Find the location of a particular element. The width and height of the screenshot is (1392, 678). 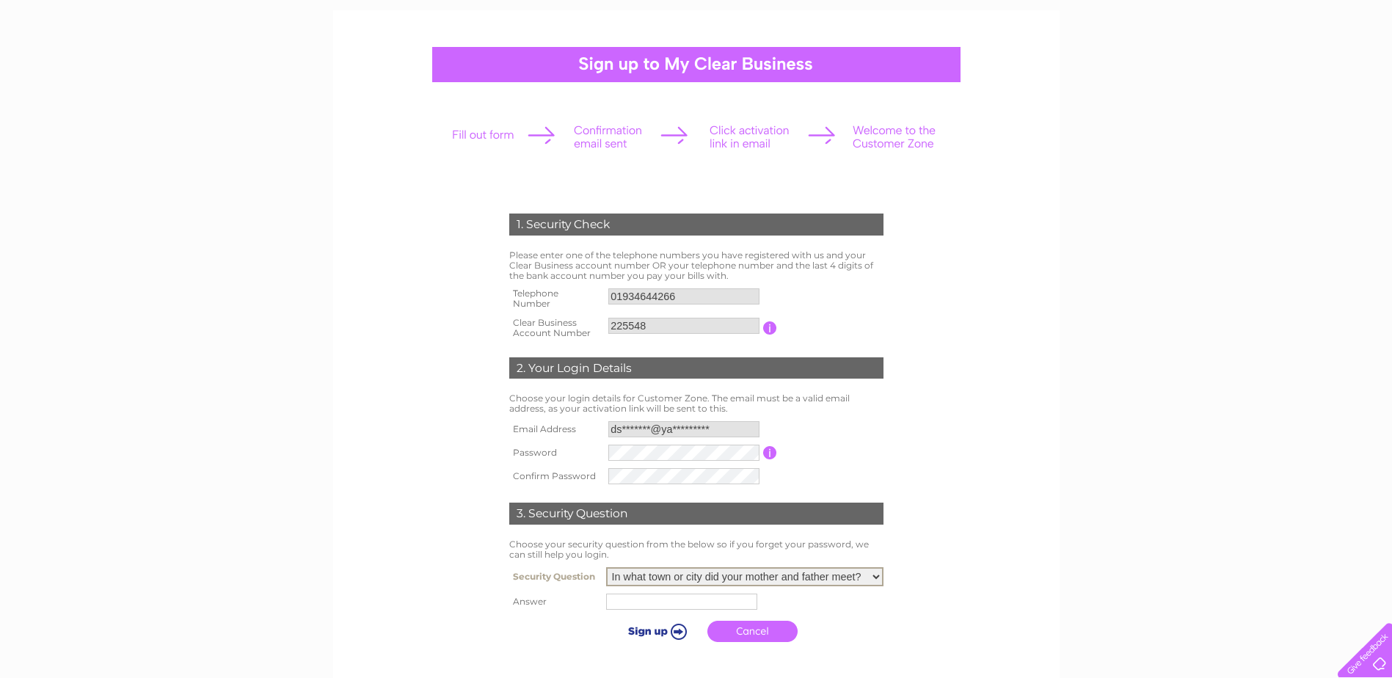

td: Choose your security question from the below so if you forget your password, we can still help yo... is located at coordinates (697, 550).